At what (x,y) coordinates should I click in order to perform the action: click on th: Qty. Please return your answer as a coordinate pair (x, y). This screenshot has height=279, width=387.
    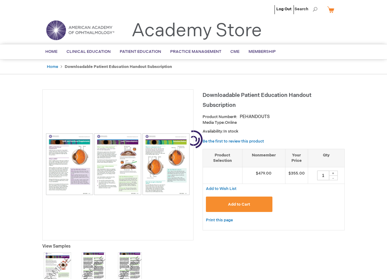
    Looking at the image, I should click on (326, 158).